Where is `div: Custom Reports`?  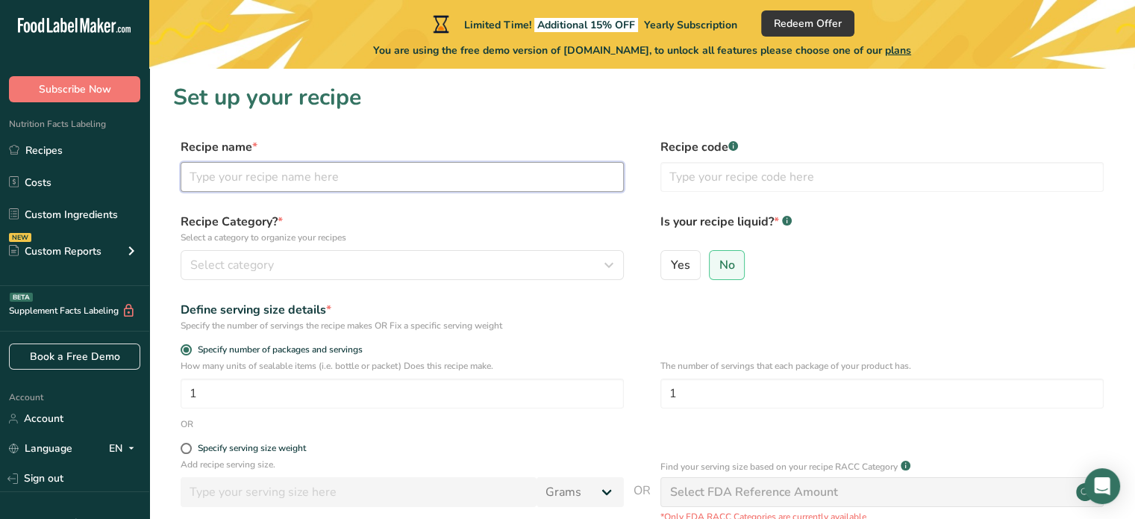
div: Custom Reports is located at coordinates (55, 251).